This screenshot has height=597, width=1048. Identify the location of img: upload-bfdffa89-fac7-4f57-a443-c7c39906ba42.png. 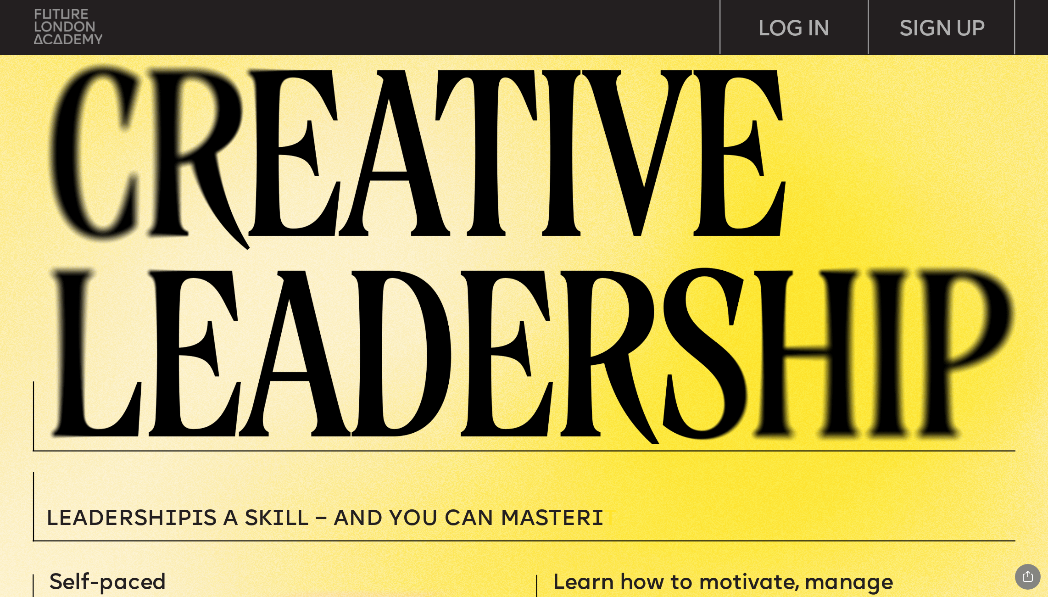
(68, 27).